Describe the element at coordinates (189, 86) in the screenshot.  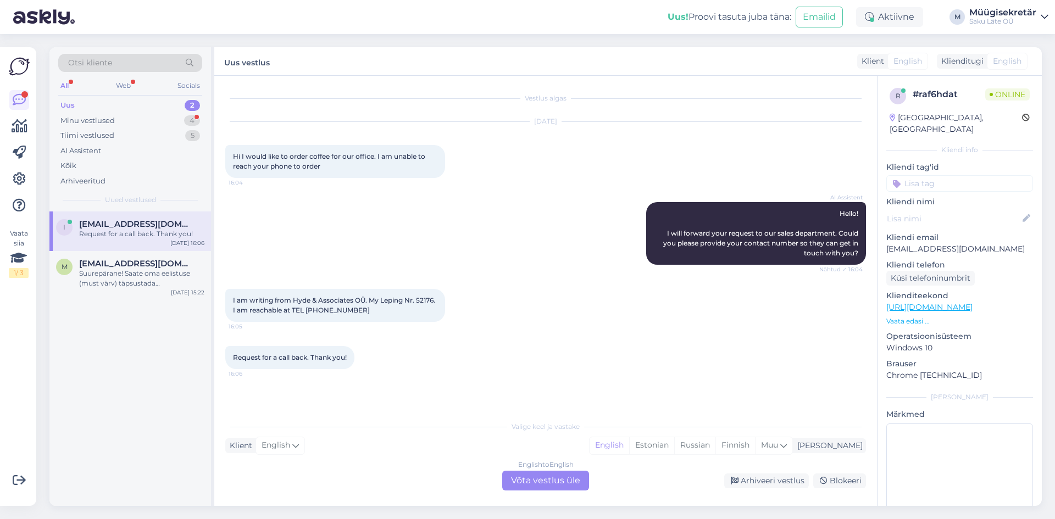
I see `div: Socials` at that location.